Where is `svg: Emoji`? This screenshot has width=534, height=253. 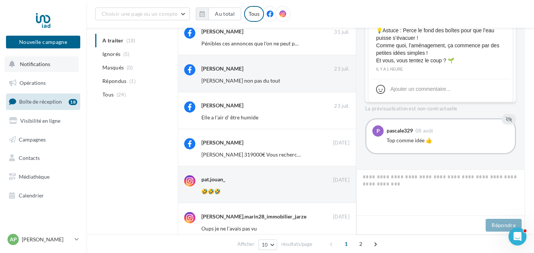 svg: Emoji is located at coordinates (381, 89).